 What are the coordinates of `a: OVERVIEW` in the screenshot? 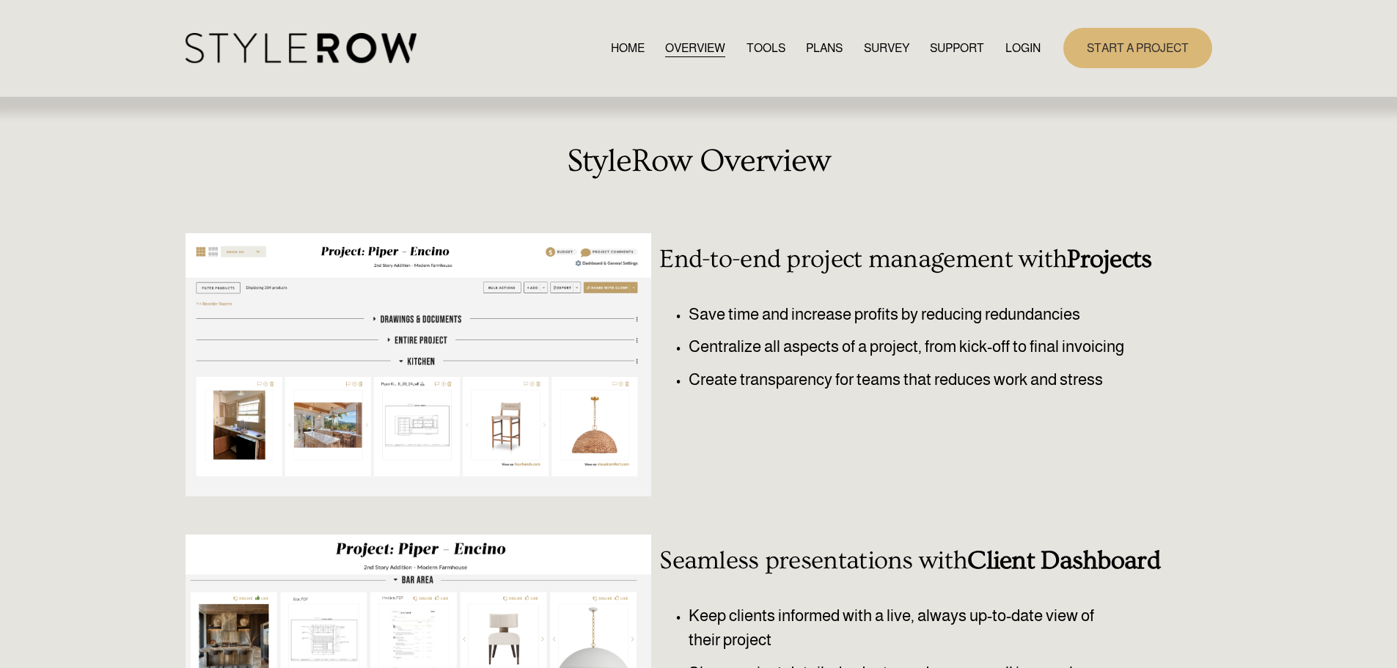 It's located at (695, 48).